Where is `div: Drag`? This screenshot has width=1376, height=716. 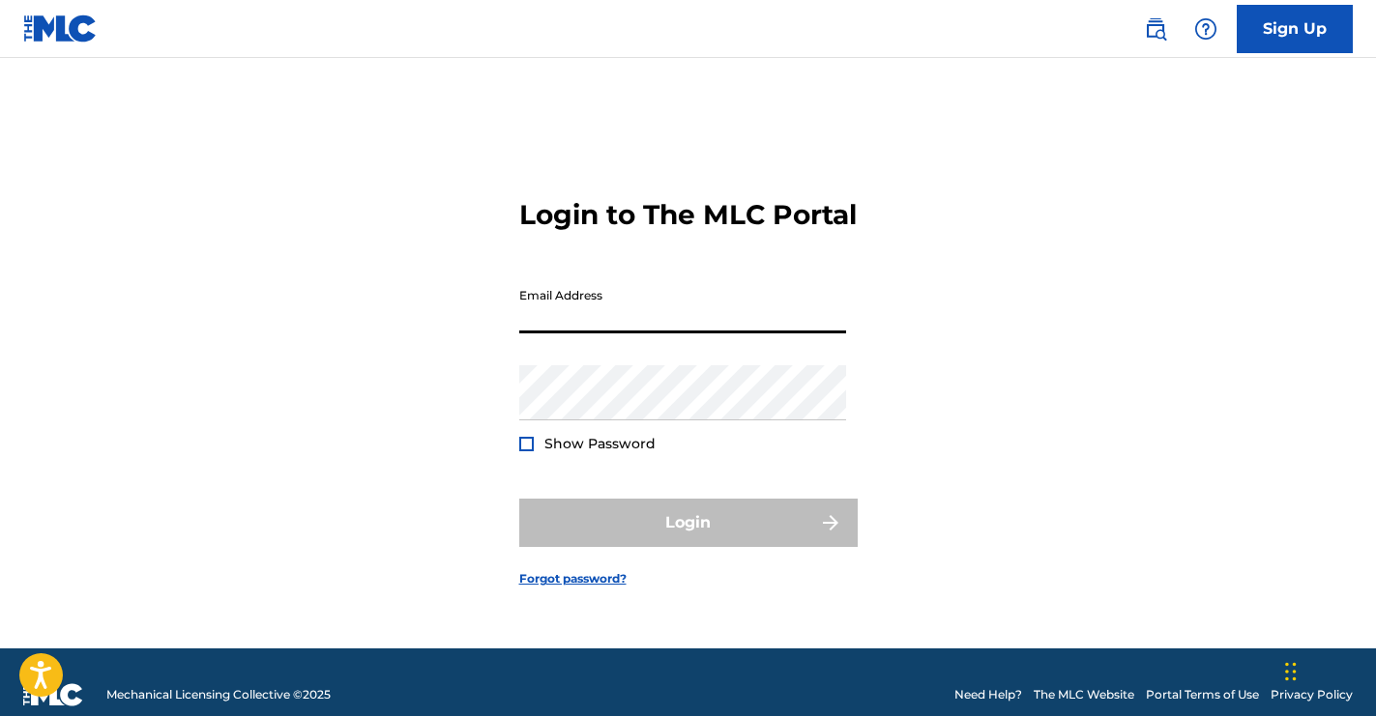
div: Drag is located at coordinates (1291, 672).